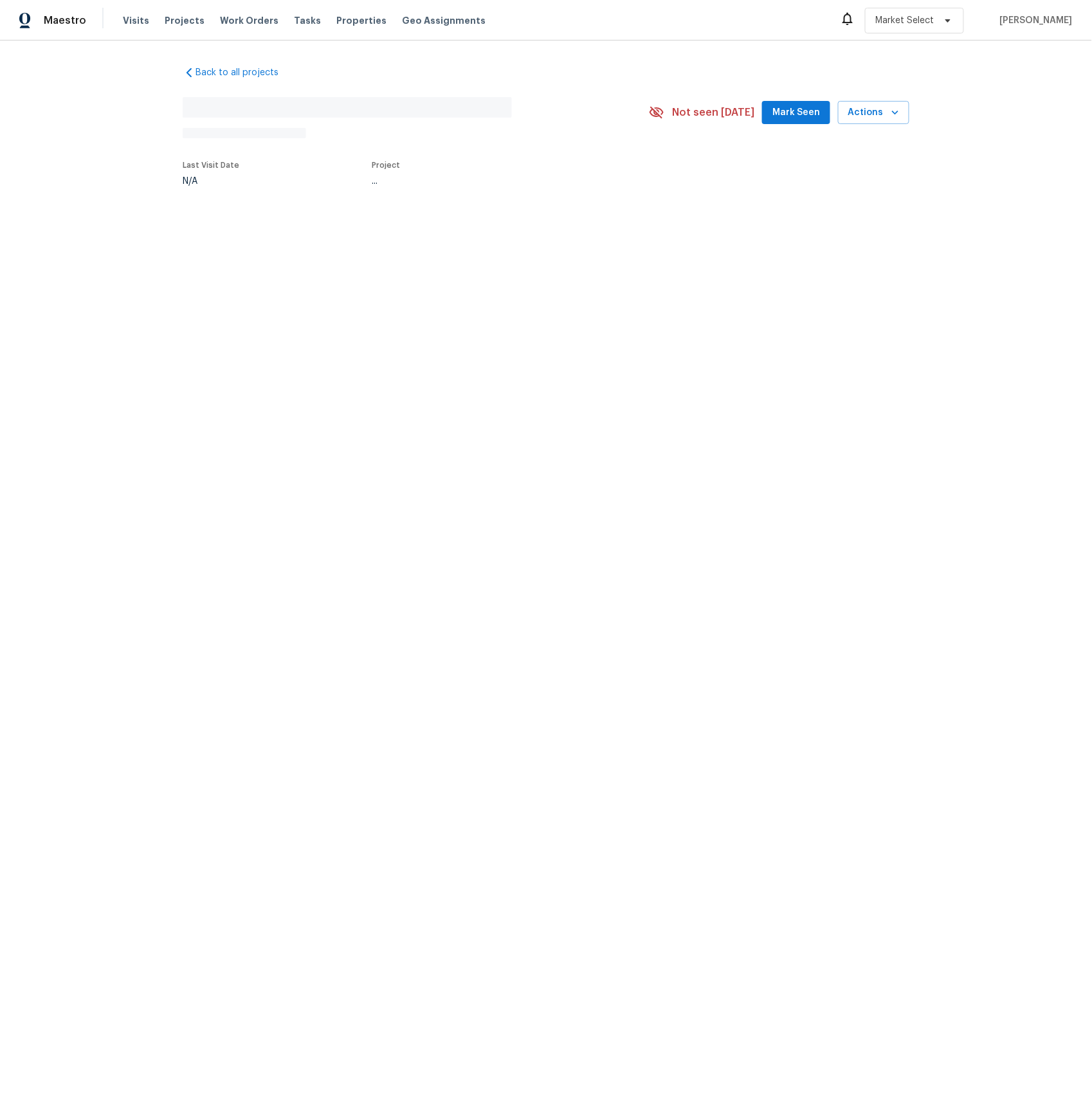  I want to click on span: Geo Assignments, so click(443, 20).